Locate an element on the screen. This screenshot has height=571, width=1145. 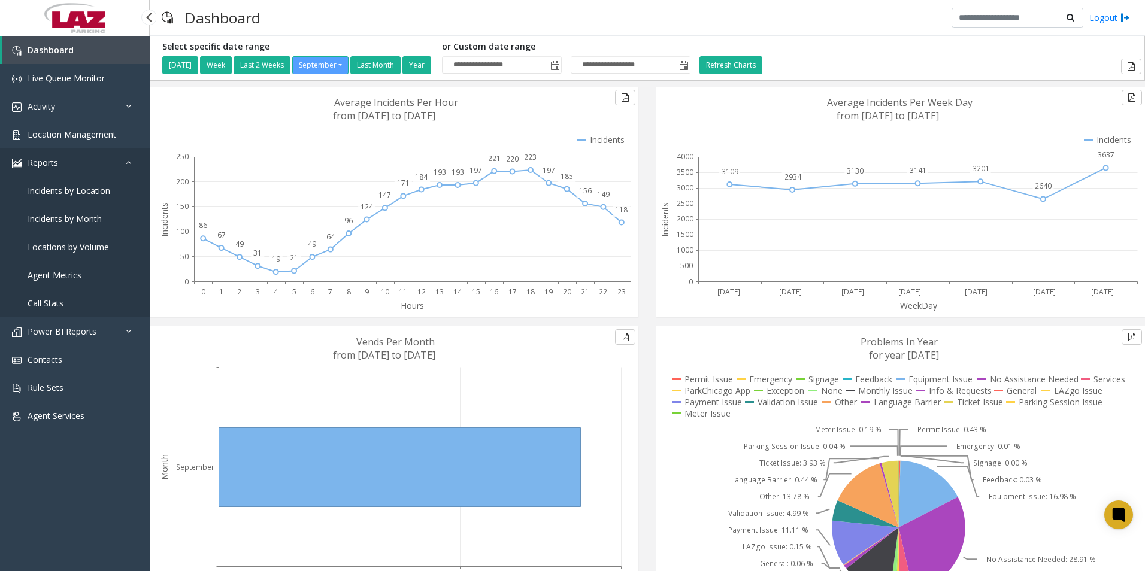
a: Dashboard is located at coordinates (76, 50).